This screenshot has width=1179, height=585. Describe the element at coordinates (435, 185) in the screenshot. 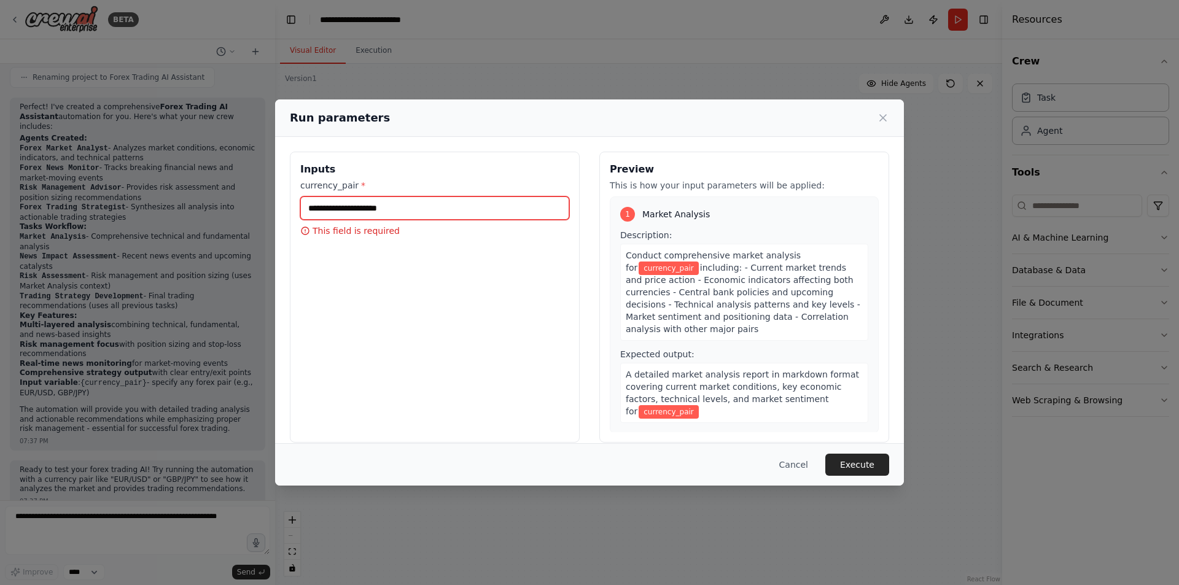

I see `label: currency_pair` at that location.